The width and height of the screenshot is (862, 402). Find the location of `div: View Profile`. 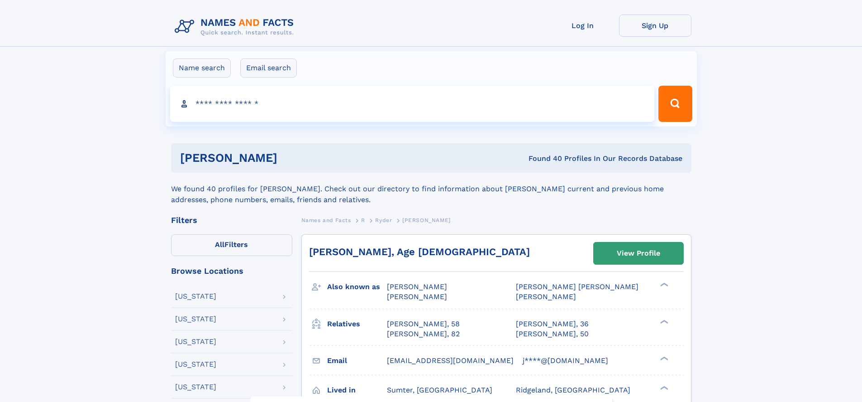

div: View Profile is located at coordinates (639, 253).